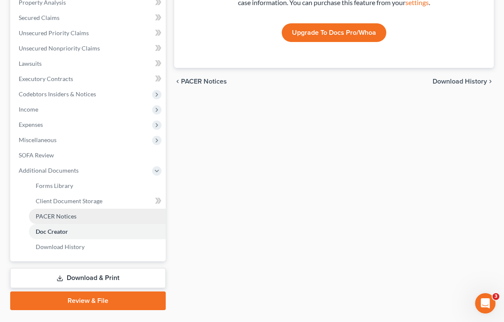  I want to click on span: SOFA Review, so click(36, 155).